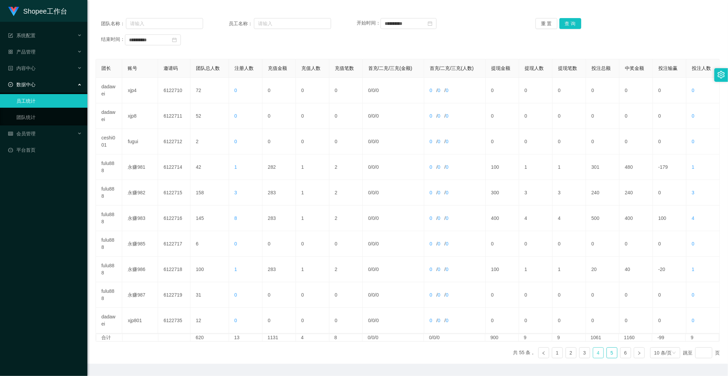  Describe the element at coordinates (11, 68) in the screenshot. I see `i: 图标: profile` at that location.